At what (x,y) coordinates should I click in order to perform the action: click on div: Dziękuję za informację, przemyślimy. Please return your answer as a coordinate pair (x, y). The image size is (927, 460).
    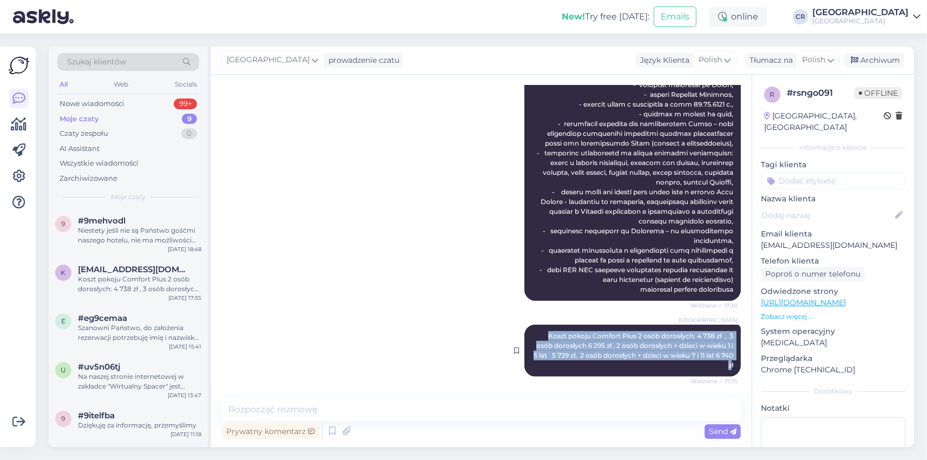
    Looking at the image, I should click on (140, 425).